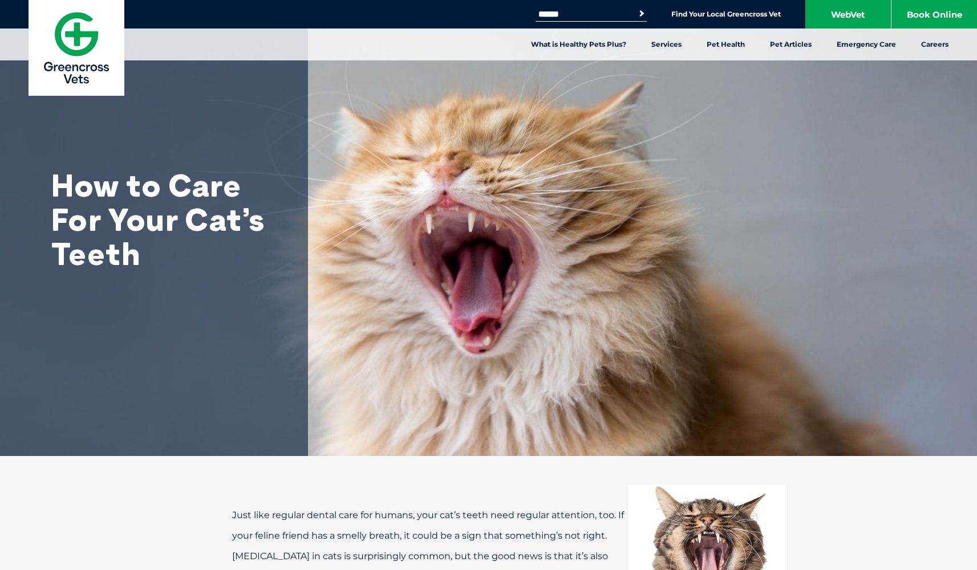 The image size is (977, 570). Describe the element at coordinates (726, 44) in the screenshot. I see `a: Pet Health` at that location.